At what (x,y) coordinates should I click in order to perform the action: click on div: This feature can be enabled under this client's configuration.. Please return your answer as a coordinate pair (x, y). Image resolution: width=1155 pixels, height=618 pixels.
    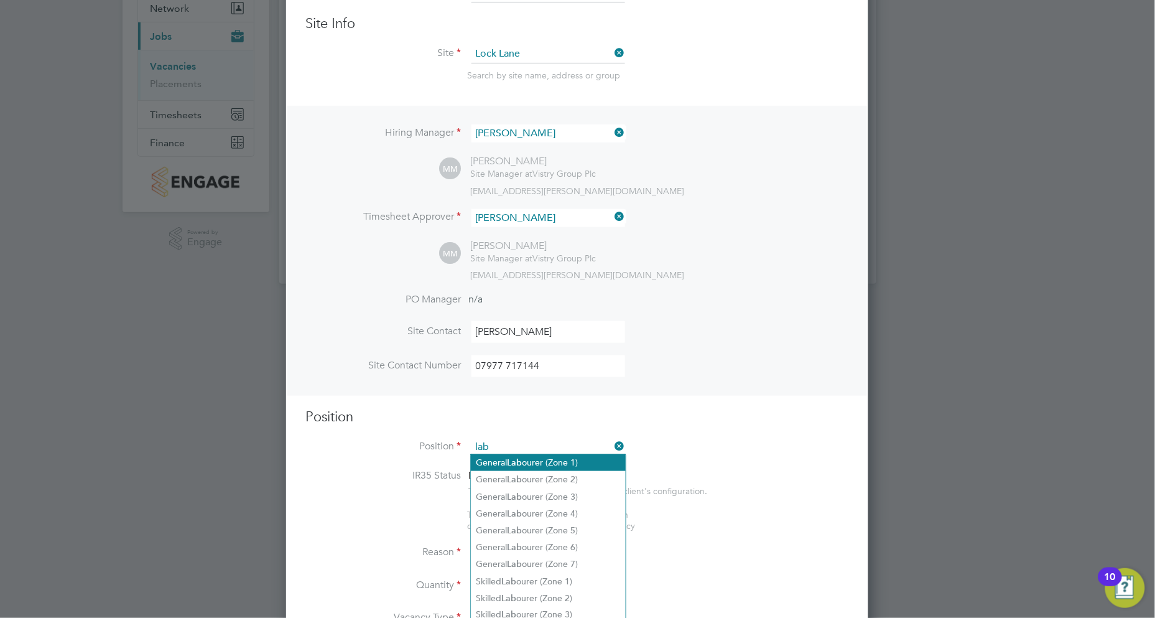
    Looking at the image, I should click on (589, 489).